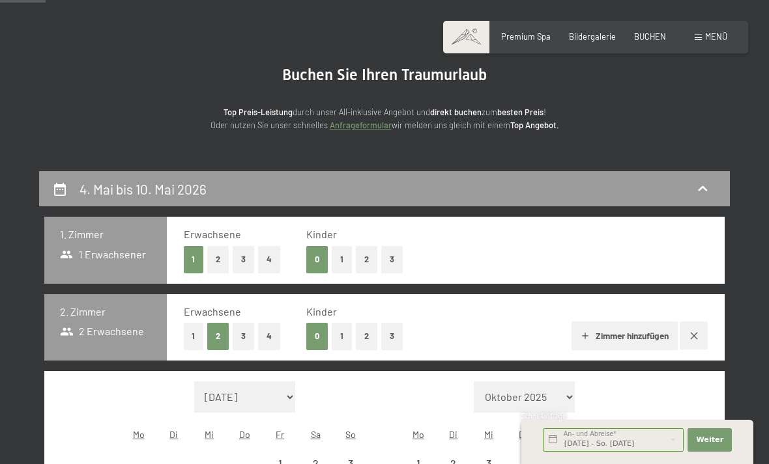 This screenshot has height=464, width=769. What do you see at coordinates (526, 36) in the screenshot?
I see `a: Premium Spa` at bounding box center [526, 36].